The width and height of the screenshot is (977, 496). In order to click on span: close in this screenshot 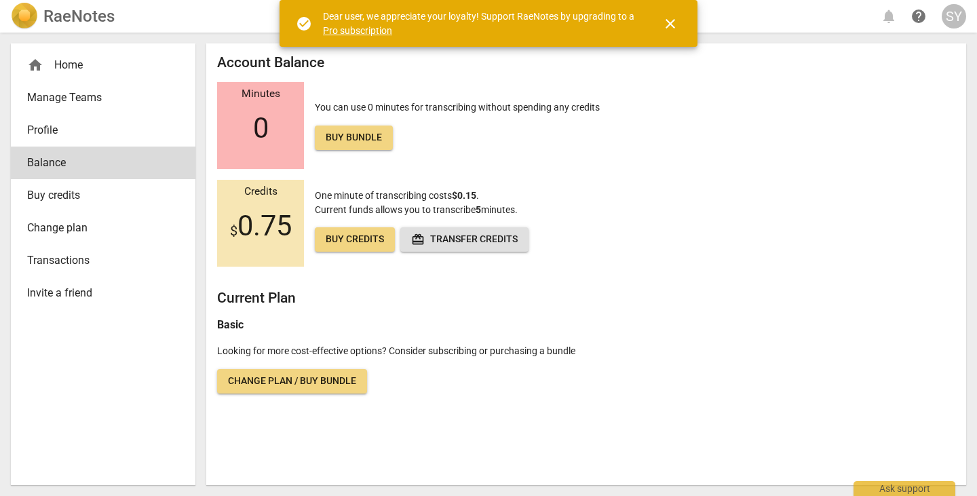, I will do `click(670, 24)`.